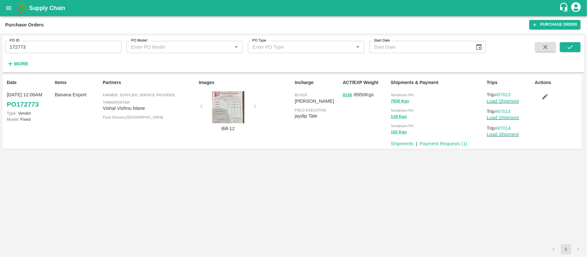  I want to click on a: Shipments, so click(402, 144).